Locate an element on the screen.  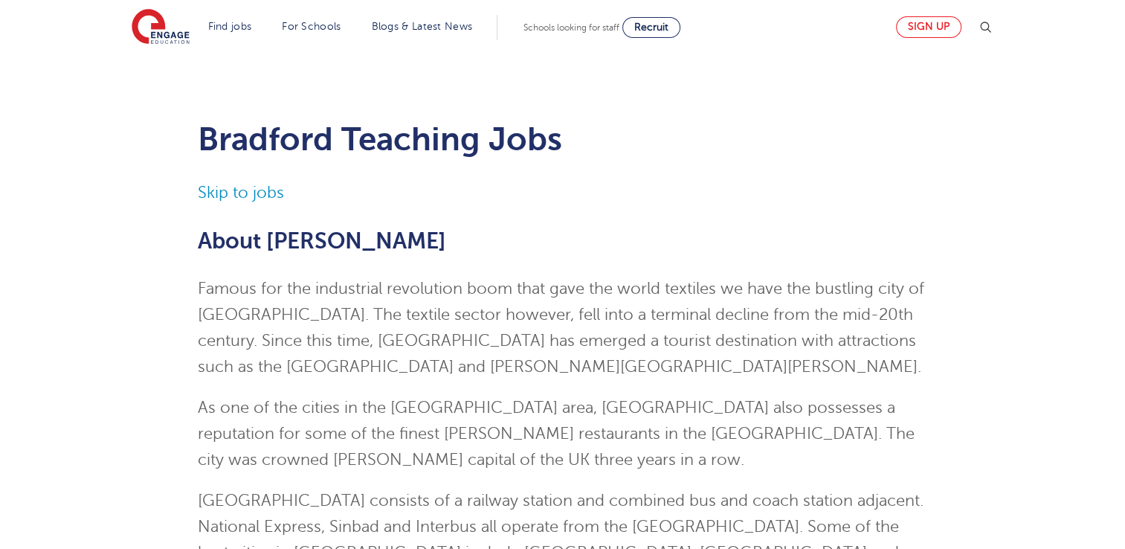
span: Schools looking for staff is located at coordinates (571, 28).